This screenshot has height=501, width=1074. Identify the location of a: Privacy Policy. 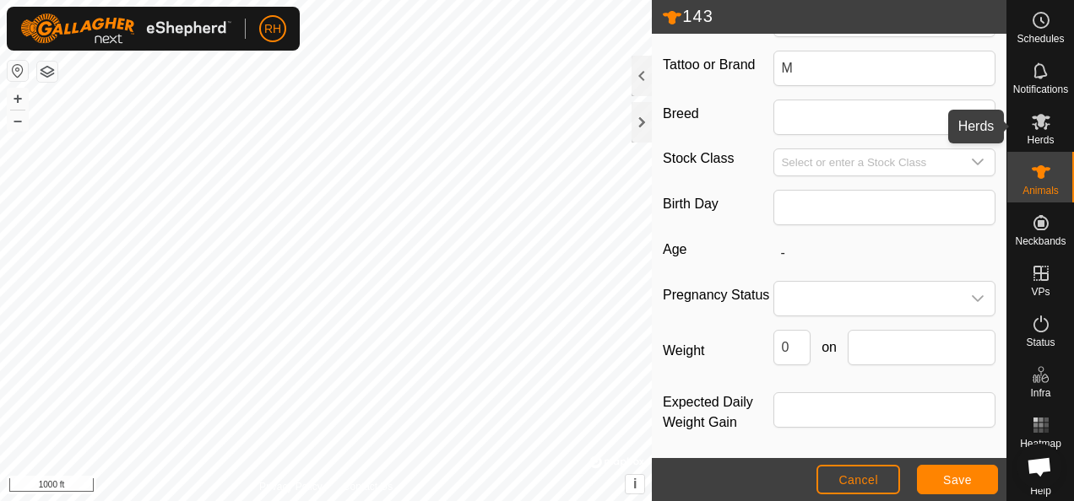
(290, 487).